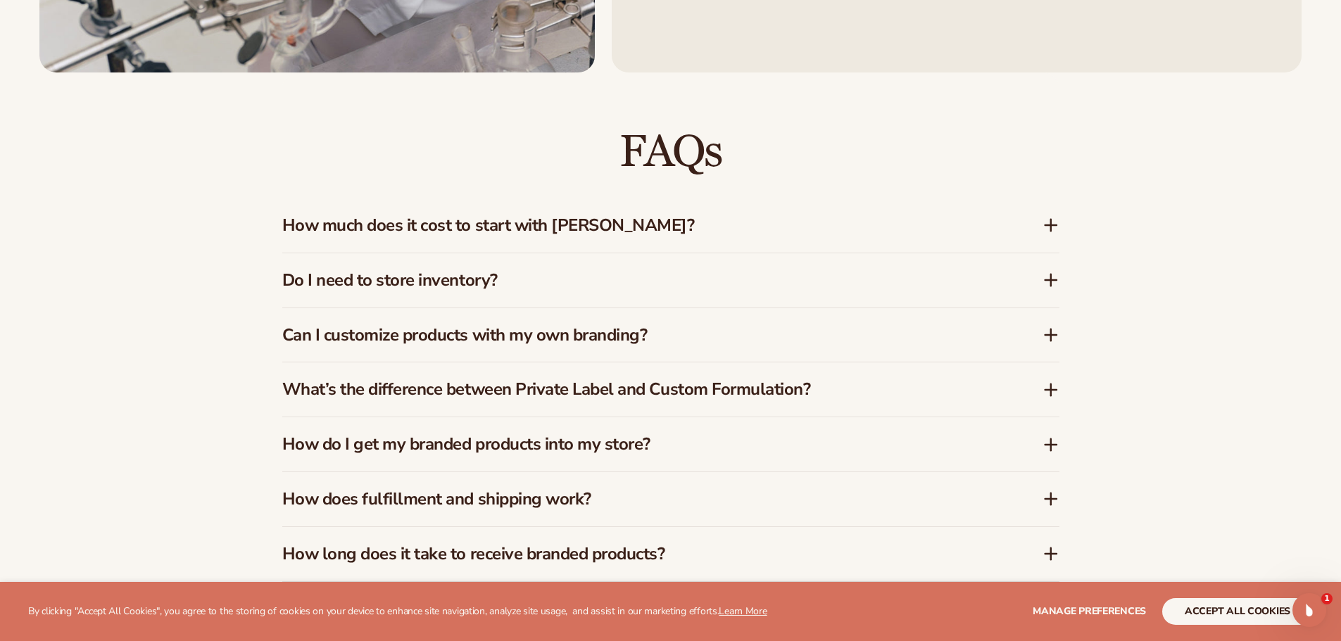  I want to click on h2: FAQs, so click(671, 152).